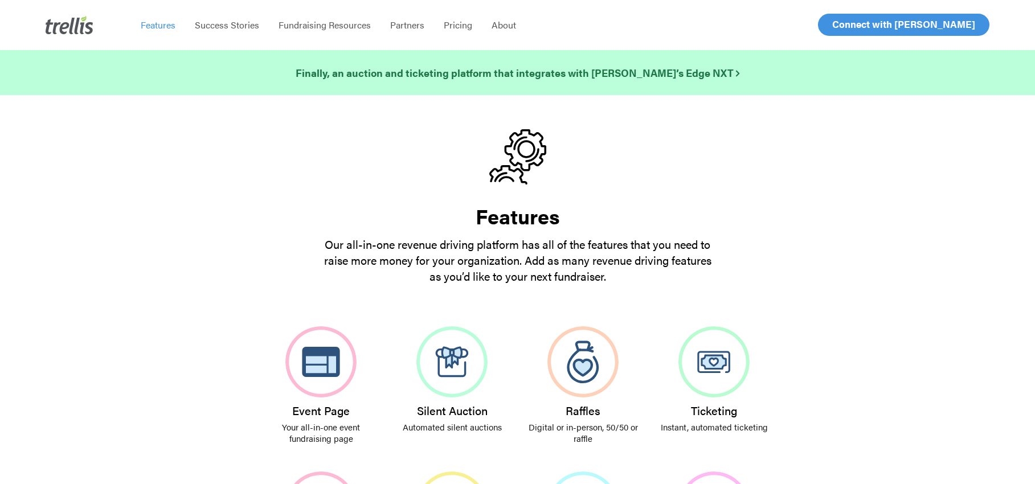 Image resolution: width=1035 pixels, height=484 pixels. I want to click on a: Raffles Digital or in-person, 50/50 or raffle, so click(583, 385).